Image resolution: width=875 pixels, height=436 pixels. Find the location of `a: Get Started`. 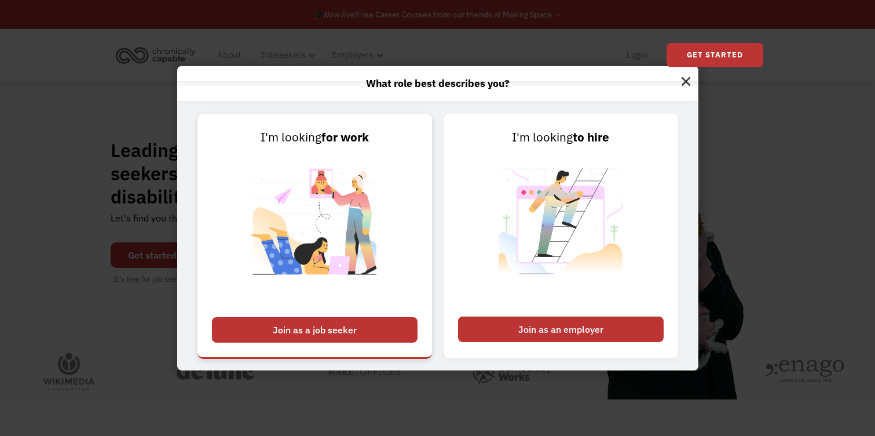

a: Get Started is located at coordinates (715, 55).